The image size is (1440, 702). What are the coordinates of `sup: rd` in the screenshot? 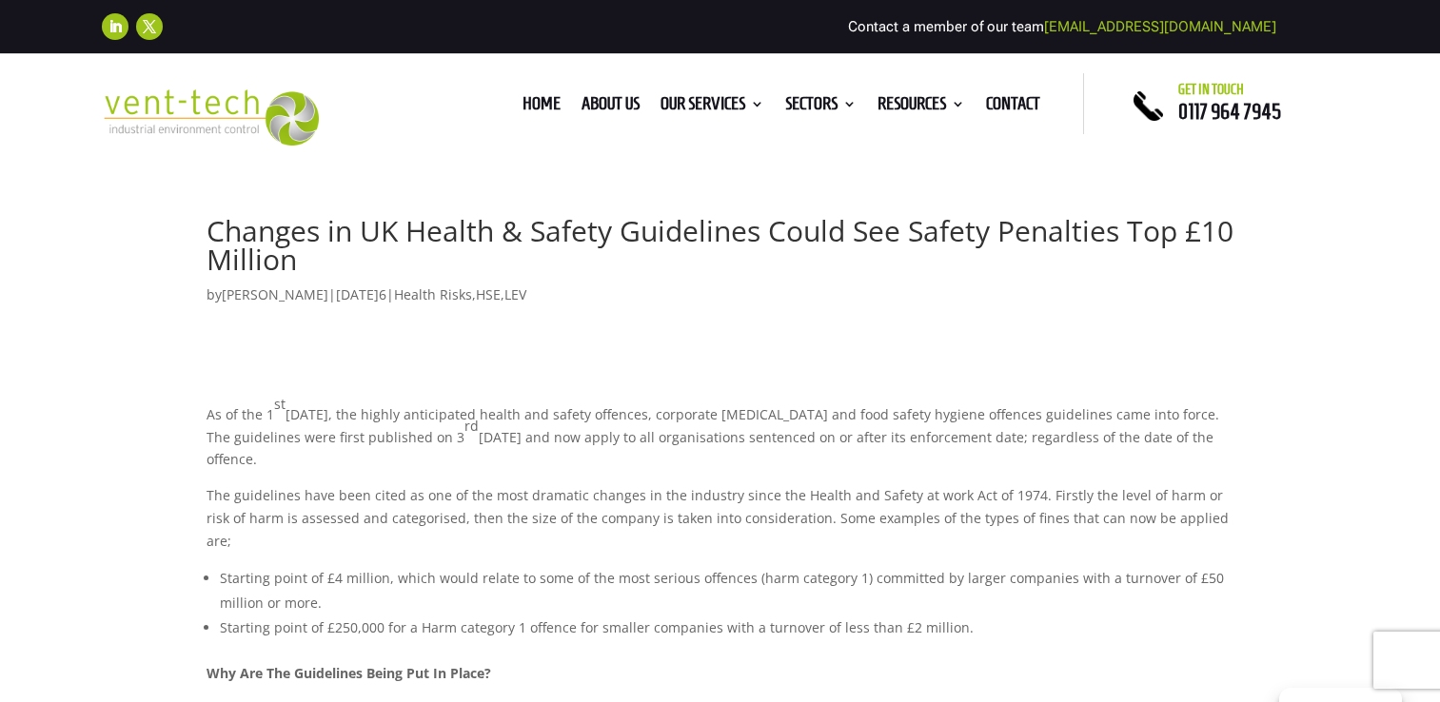 It's located at (471, 425).